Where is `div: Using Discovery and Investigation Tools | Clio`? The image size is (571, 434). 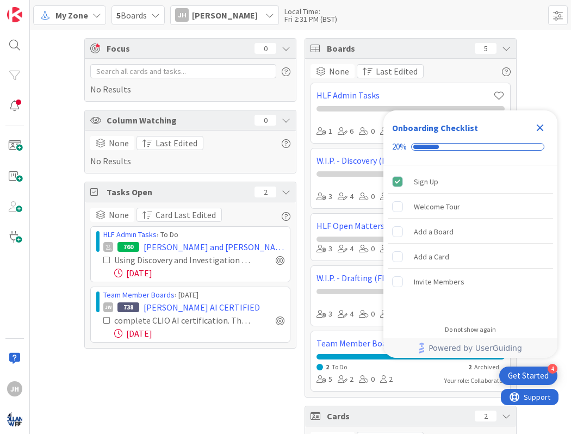
div: Using Discovery and Investigation Tools | Clio is located at coordinates (183, 260).